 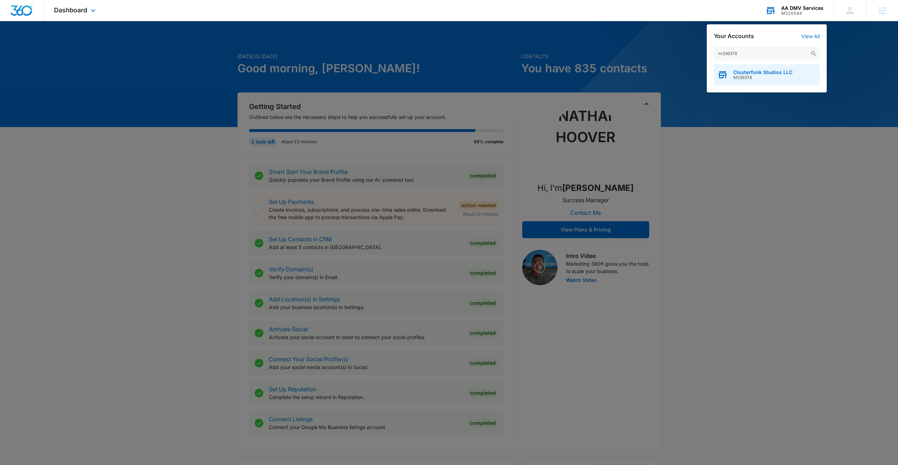 What do you see at coordinates (811, 36) in the screenshot?
I see `a: View All` at bounding box center [811, 36].